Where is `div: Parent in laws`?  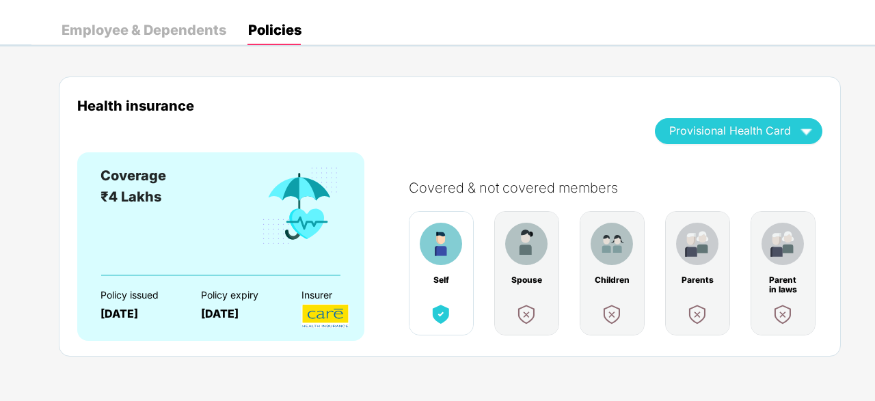 div: Parent in laws is located at coordinates (783, 280).